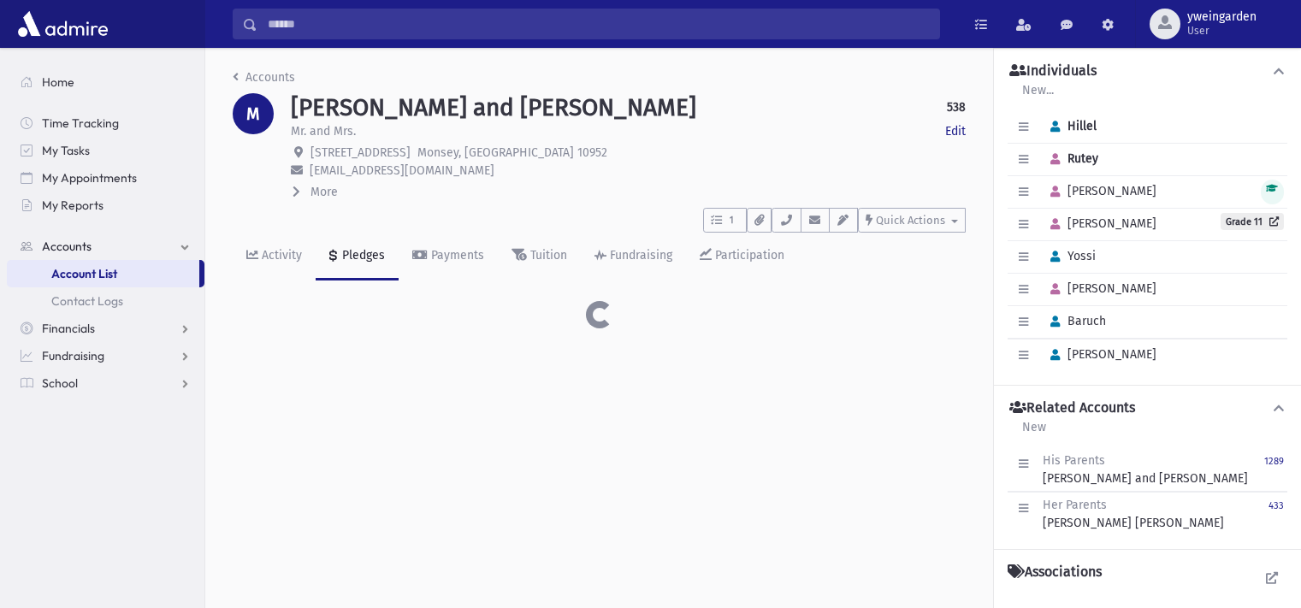 This screenshot has height=608, width=1301. Describe the element at coordinates (357, 257) in the screenshot. I see `a: Pledges` at that location.